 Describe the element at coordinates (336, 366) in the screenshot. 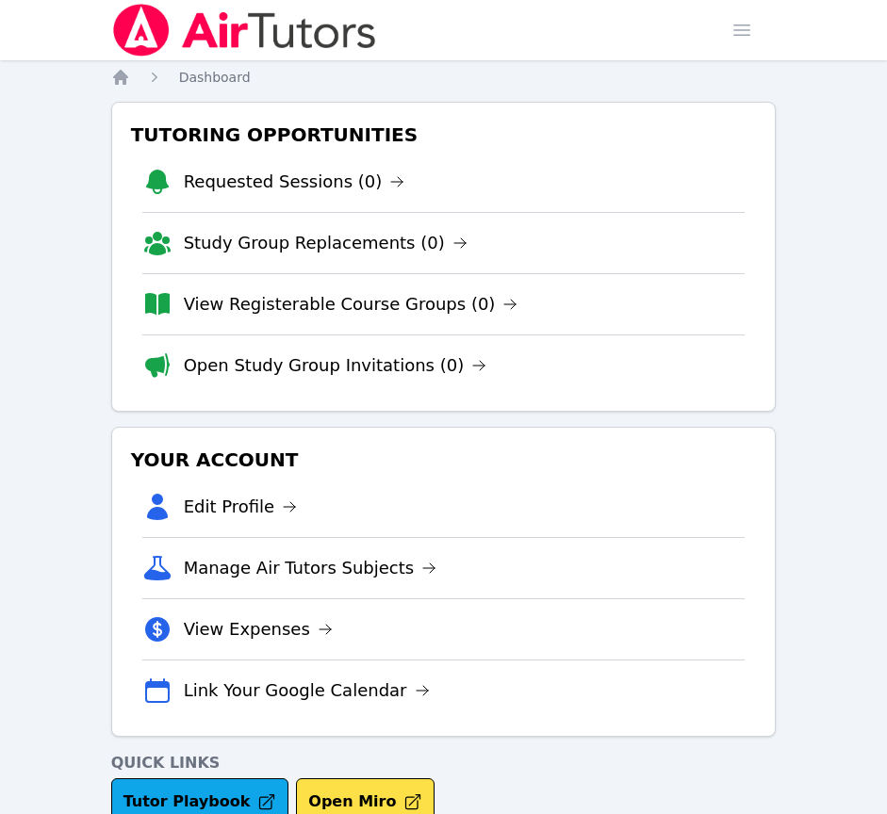

I see `a: Open Study Group Invitations (0)` at that location.